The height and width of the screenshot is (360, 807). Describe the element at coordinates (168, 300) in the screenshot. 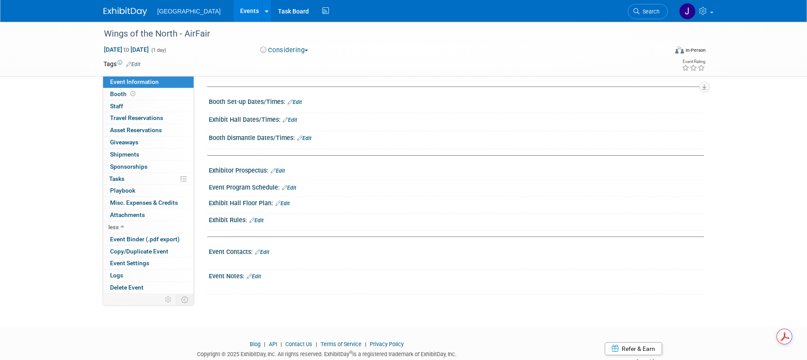

I see `td: Personalize Event Tab Strip` at that location.